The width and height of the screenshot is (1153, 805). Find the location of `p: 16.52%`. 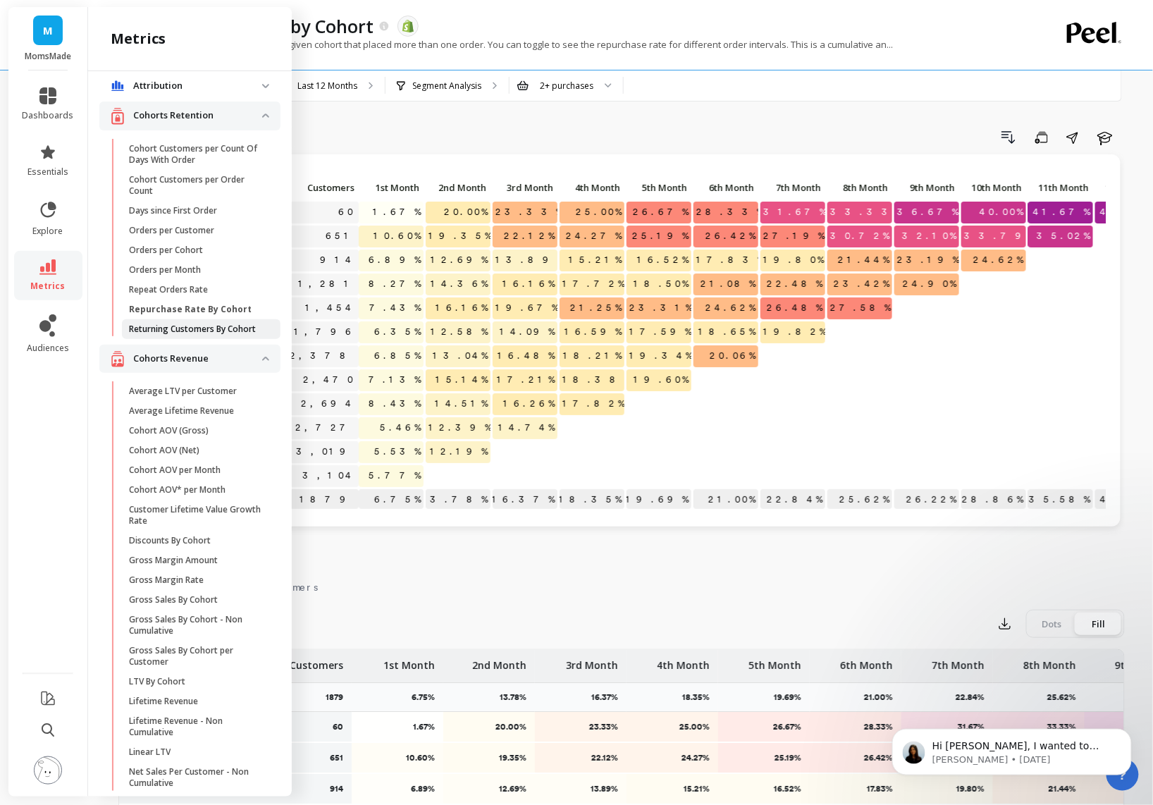

p: 16.52% is located at coordinates (764, 789).